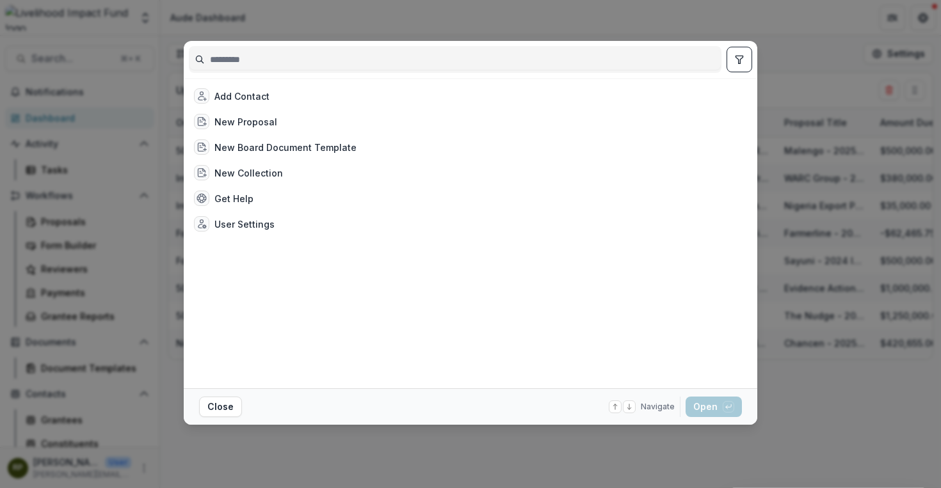 The height and width of the screenshot is (488, 941). I want to click on div: New Board Document Template, so click(286, 147).